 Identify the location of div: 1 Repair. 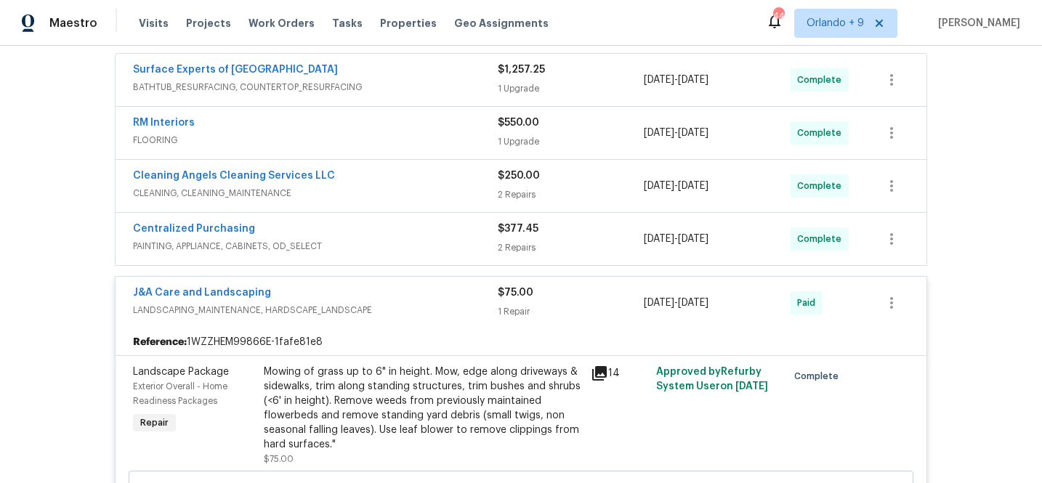
(570, 312).